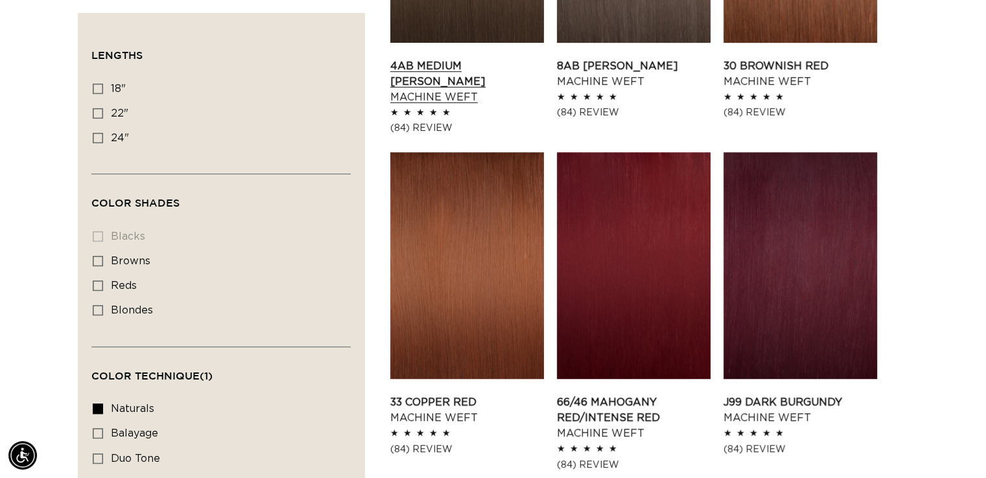 The height and width of the screenshot is (478, 986). What do you see at coordinates (800, 410) in the screenshot?
I see `a: J99 Dark Burgundy Machine Weft` at bounding box center [800, 410].